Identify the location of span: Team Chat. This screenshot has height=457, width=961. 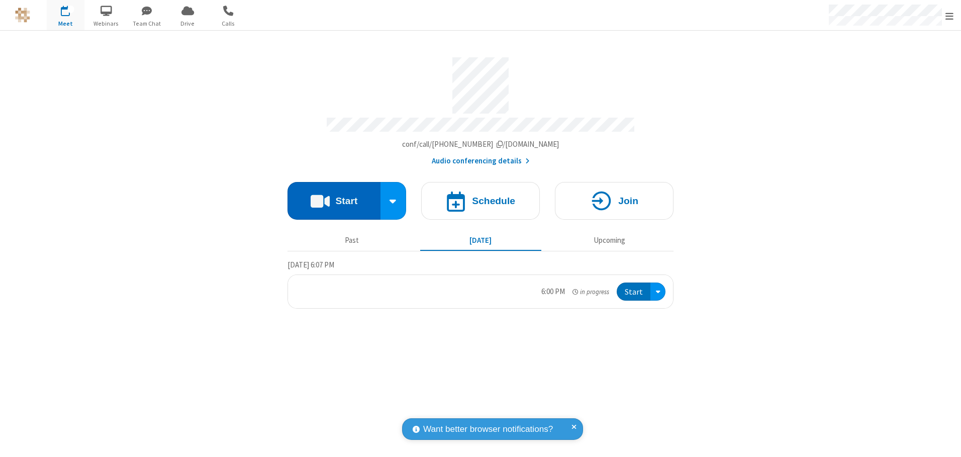
(147, 24).